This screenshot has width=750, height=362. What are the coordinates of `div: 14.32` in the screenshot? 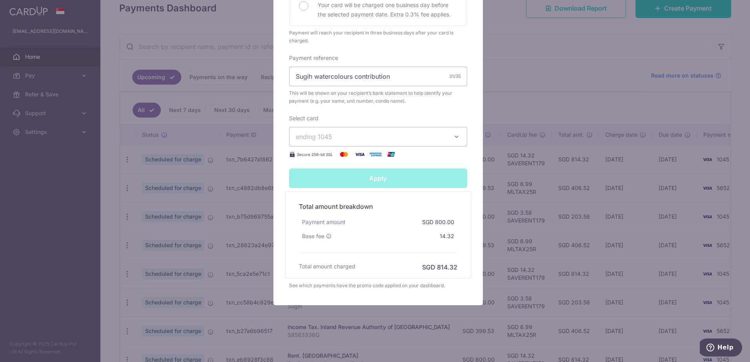 It's located at (447, 236).